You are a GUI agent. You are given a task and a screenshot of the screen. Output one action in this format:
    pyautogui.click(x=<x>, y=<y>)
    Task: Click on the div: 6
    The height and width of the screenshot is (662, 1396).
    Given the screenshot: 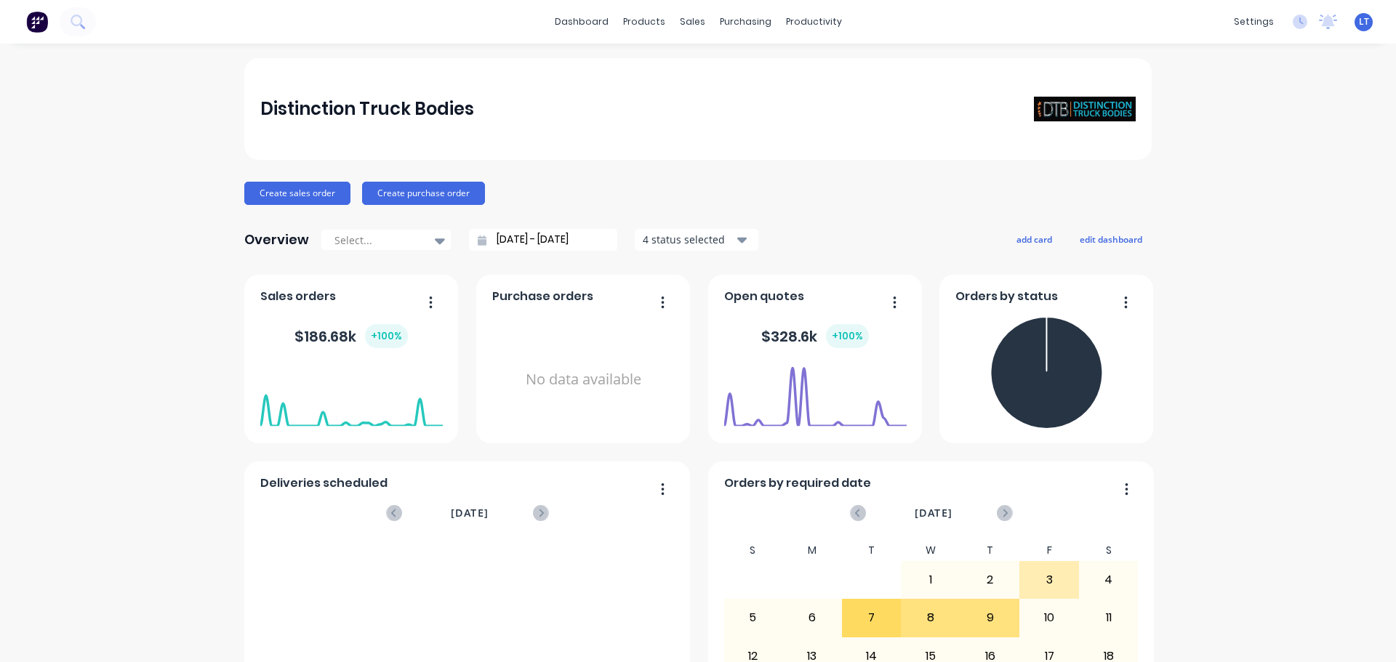 What is the action you would take?
    pyautogui.click(x=812, y=618)
    